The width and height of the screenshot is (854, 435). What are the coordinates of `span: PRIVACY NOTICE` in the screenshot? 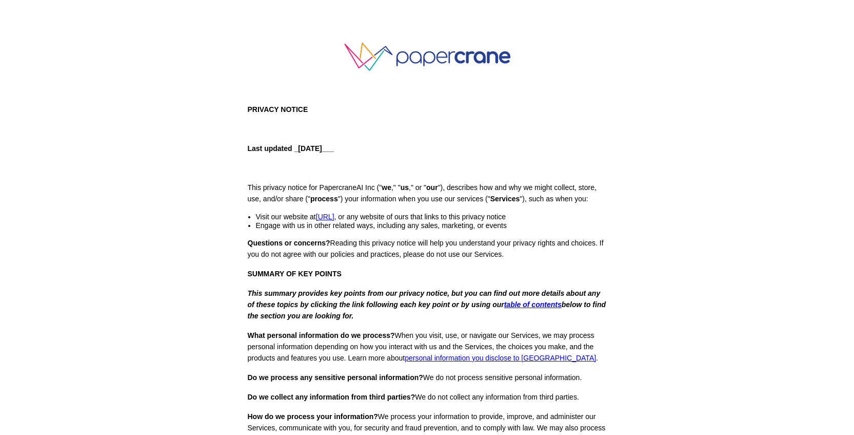 It's located at (278, 109).